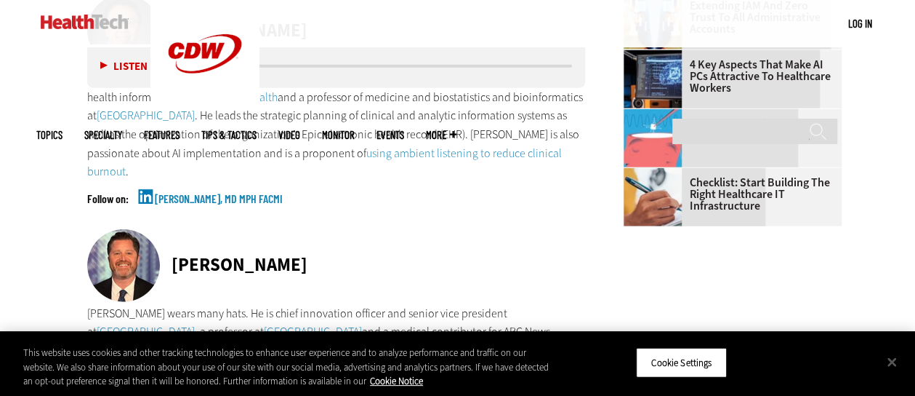  I want to click on img: Home, so click(84, 22).